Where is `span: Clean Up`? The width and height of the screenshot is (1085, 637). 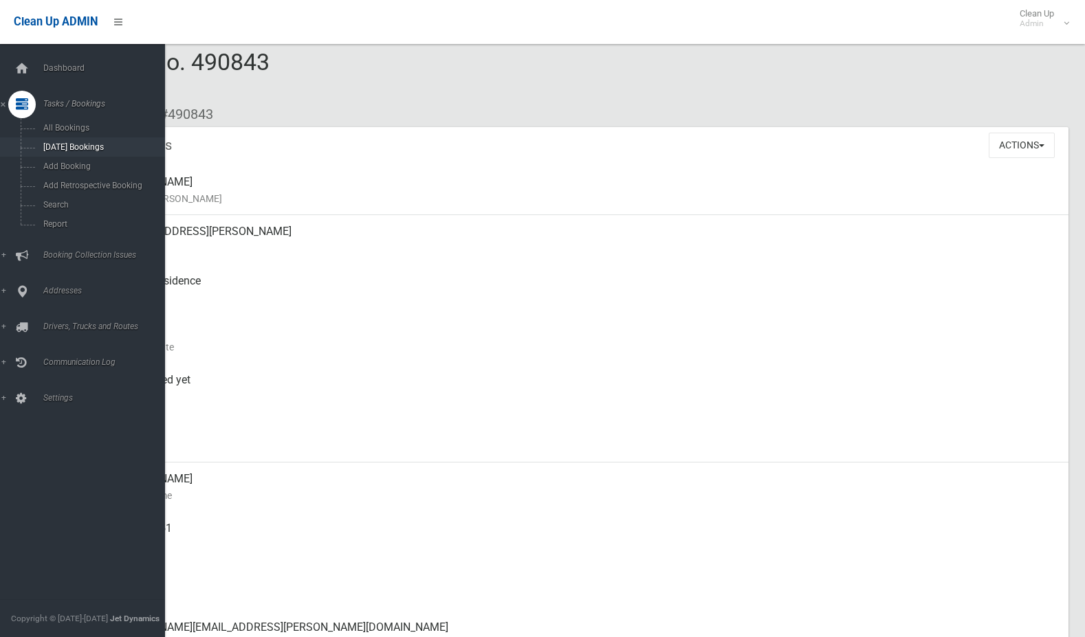 span: Clean Up is located at coordinates (1040, 19).